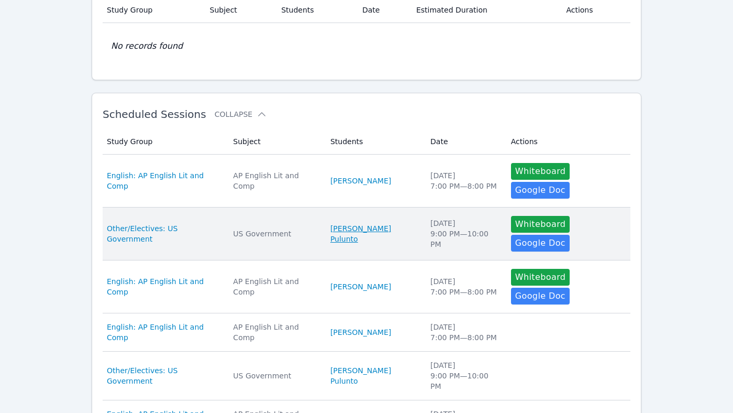 The height and width of the screenshot is (413, 733). What do you see at coordinates (276, 141) in the screenshot?
I see `th: Subject` at bounding box center [276, 141].